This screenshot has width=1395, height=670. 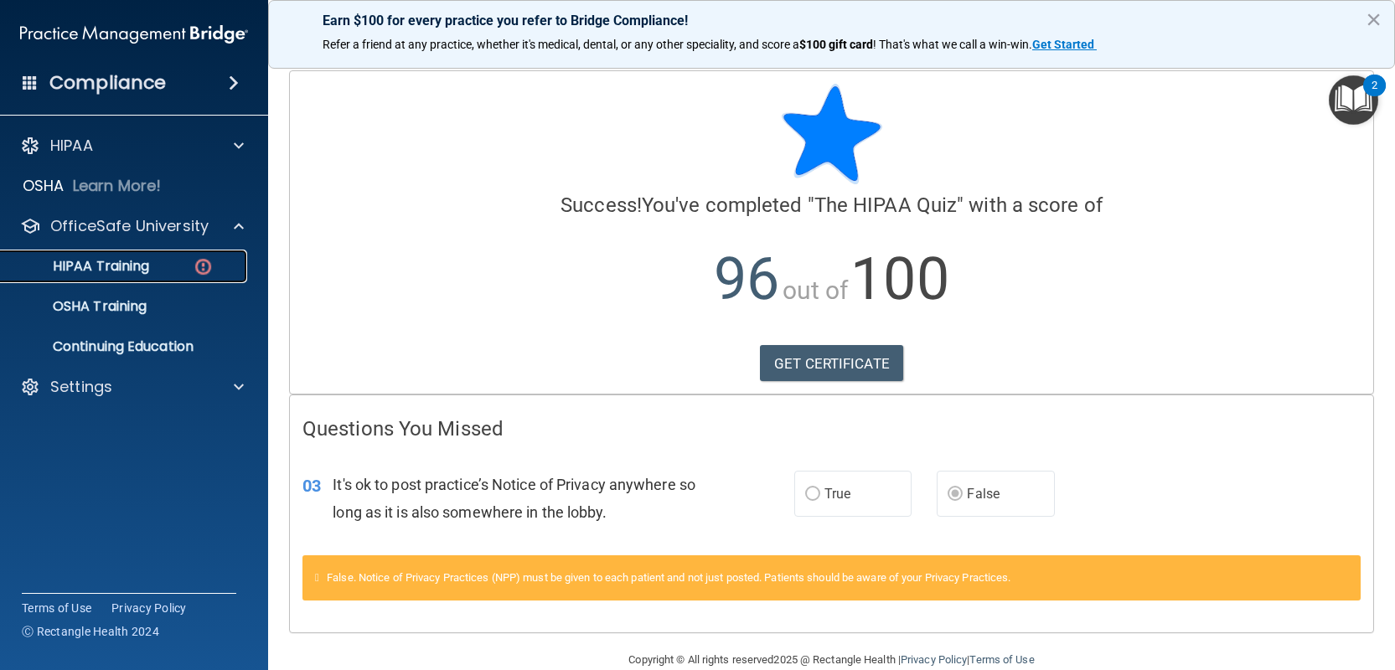 I want to click on img: PMB logo, so click(x=134, y=34).